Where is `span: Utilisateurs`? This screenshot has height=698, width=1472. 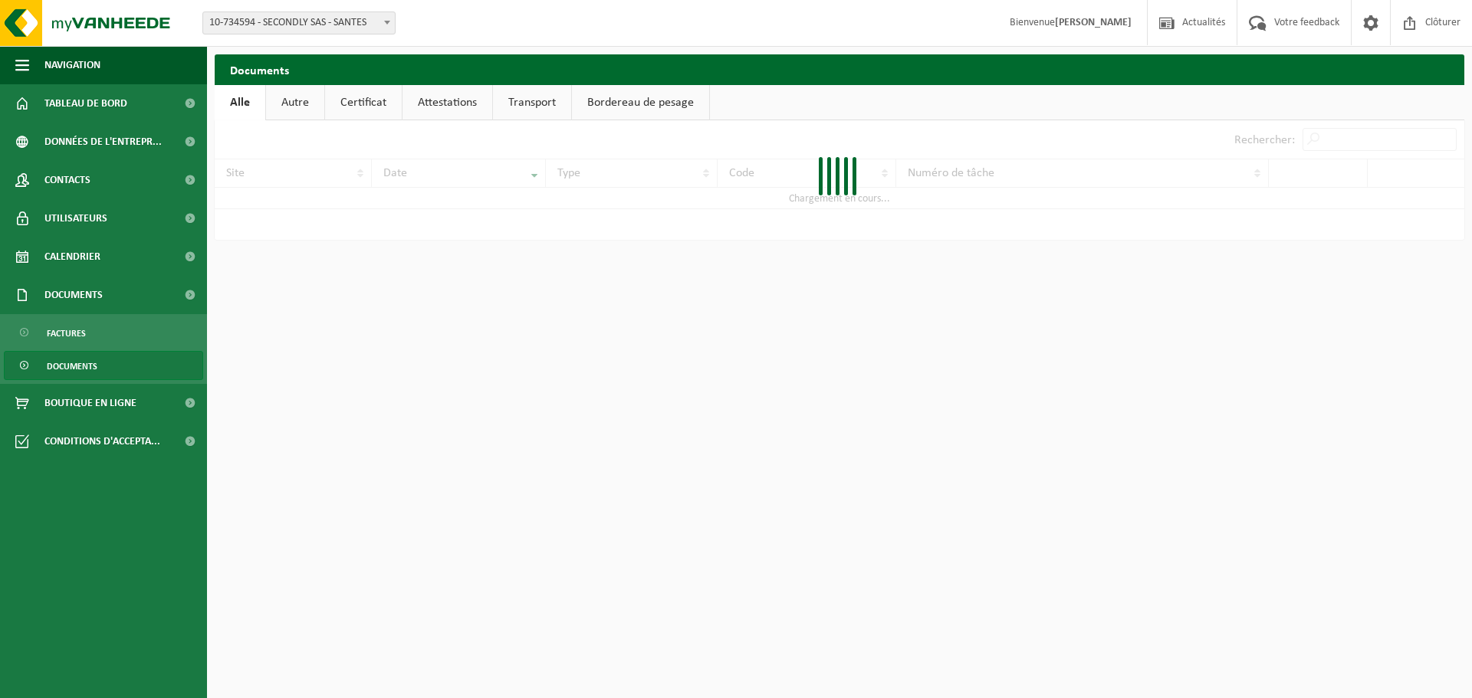
span: Utilisateurs is located at coordinates (76, 218).